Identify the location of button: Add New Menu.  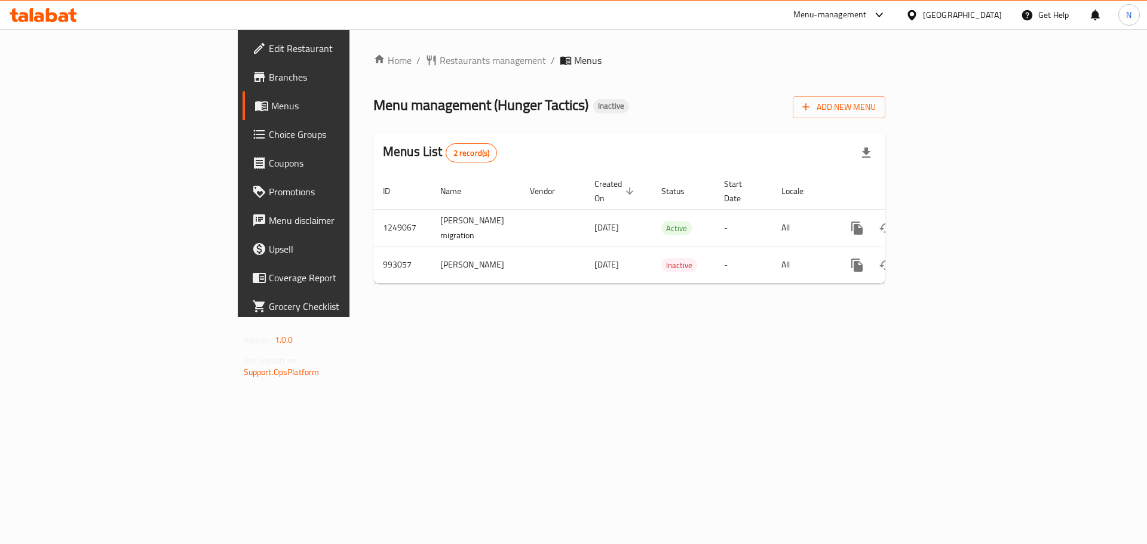
(838, 107).